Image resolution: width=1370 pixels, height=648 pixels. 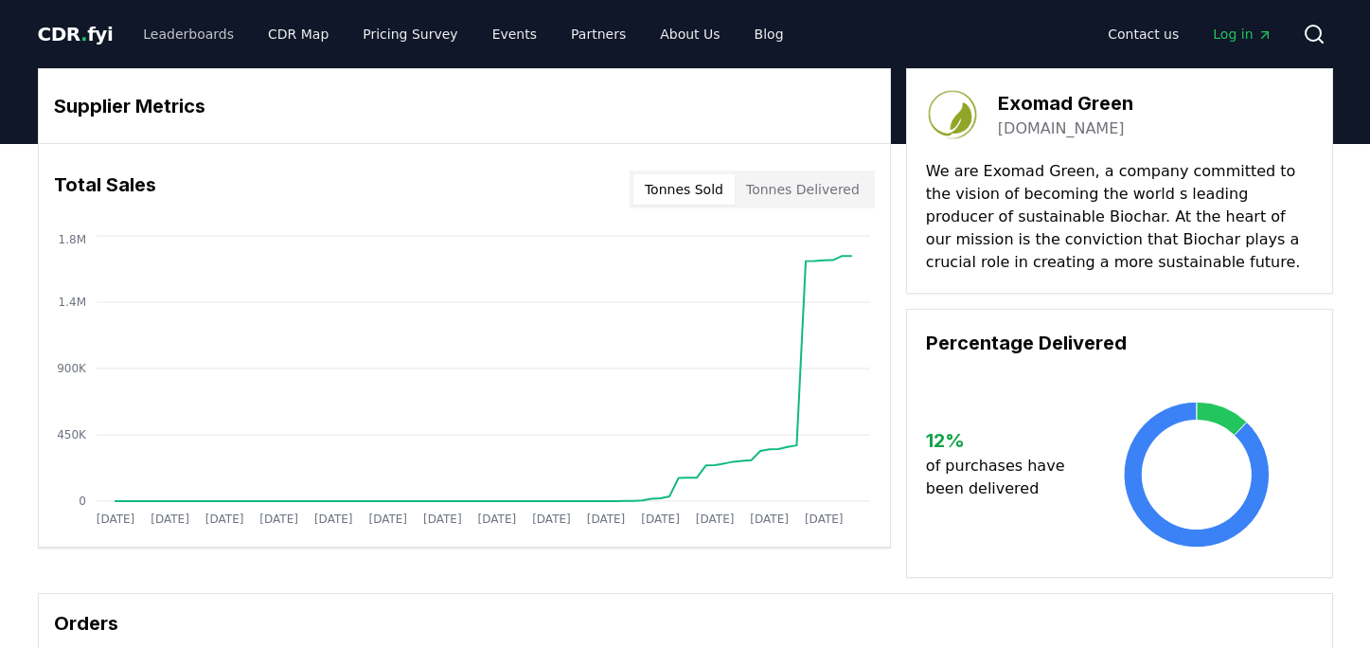 I want to click on tspan: 900K, so click(x=72, y=368).